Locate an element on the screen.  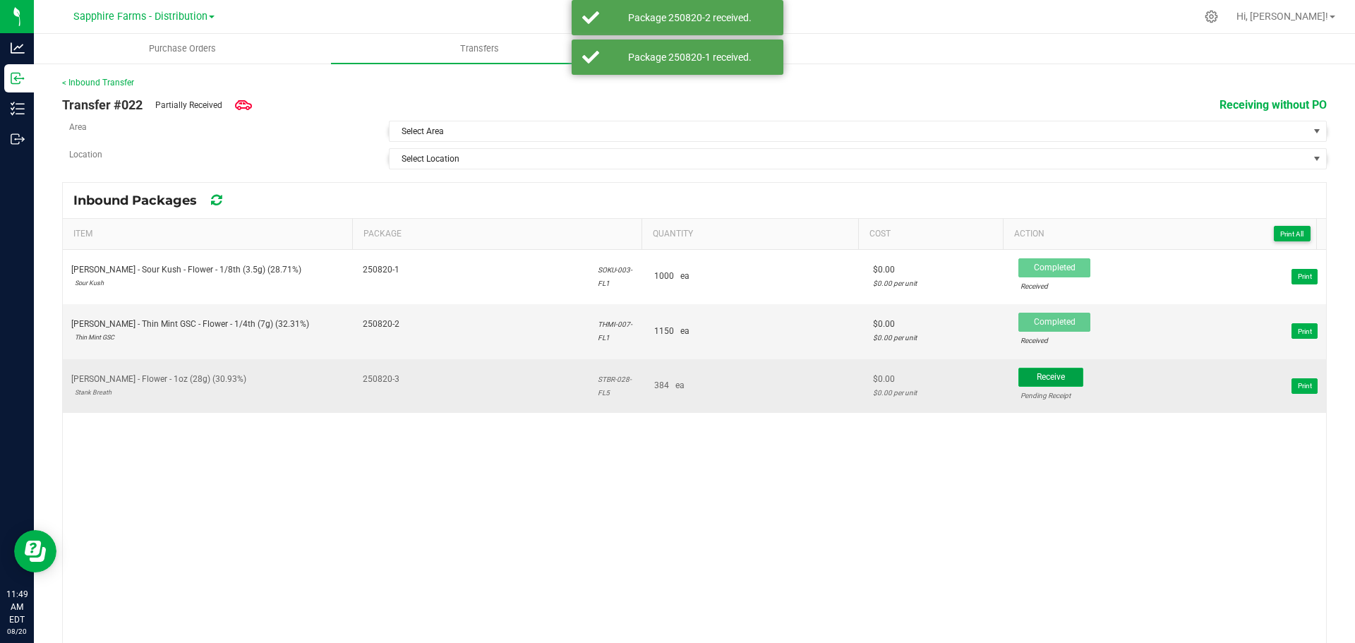
inline-svg: Inbound is located at coordinates (18, 78).